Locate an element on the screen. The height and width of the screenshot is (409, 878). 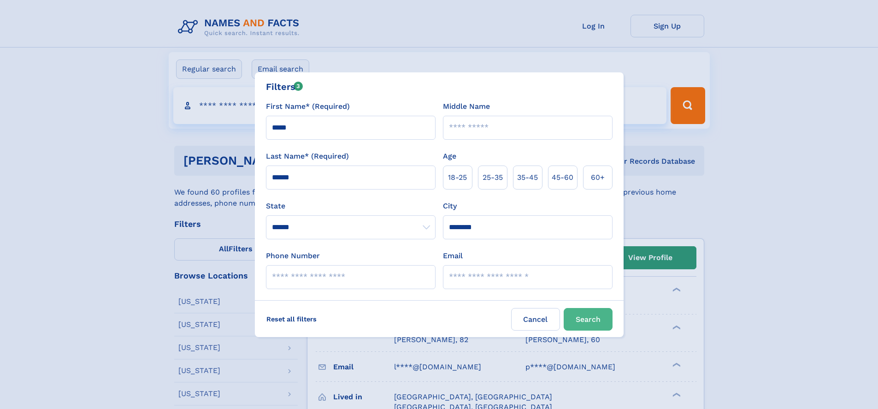
button: Search is located at coordinates (588, 319).